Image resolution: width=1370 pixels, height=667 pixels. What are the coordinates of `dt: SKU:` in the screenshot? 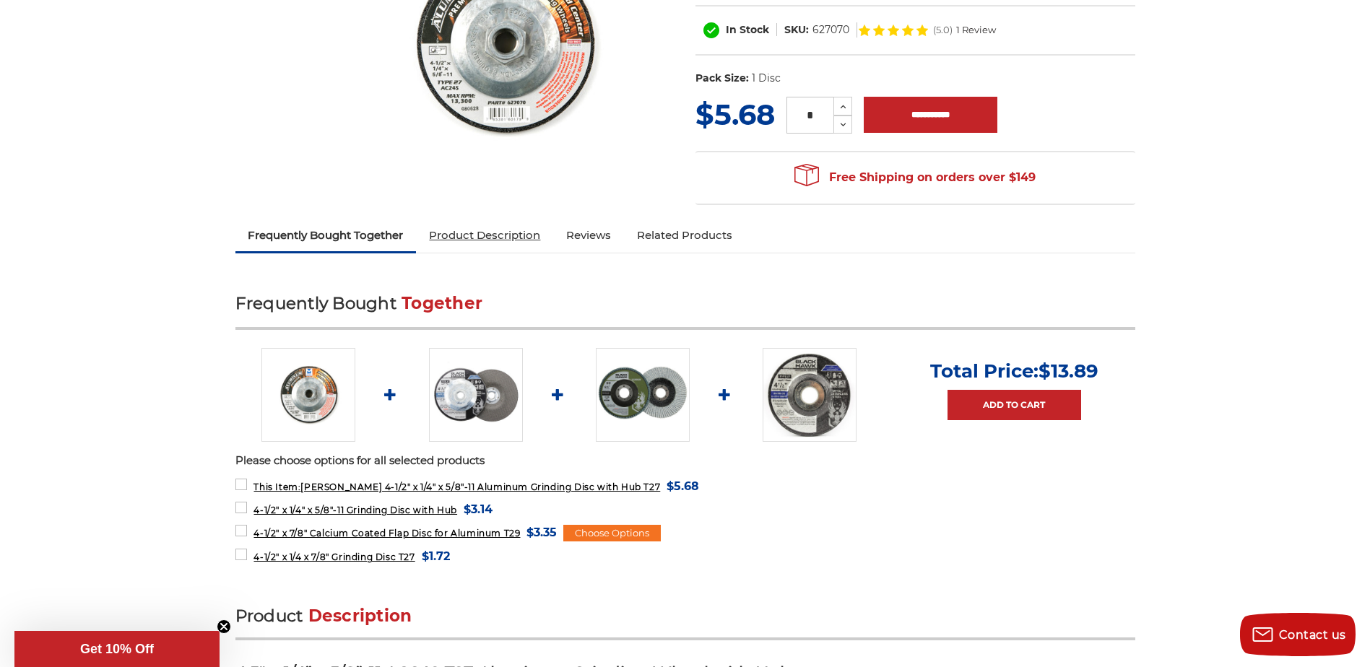 It's located at (797, 30).